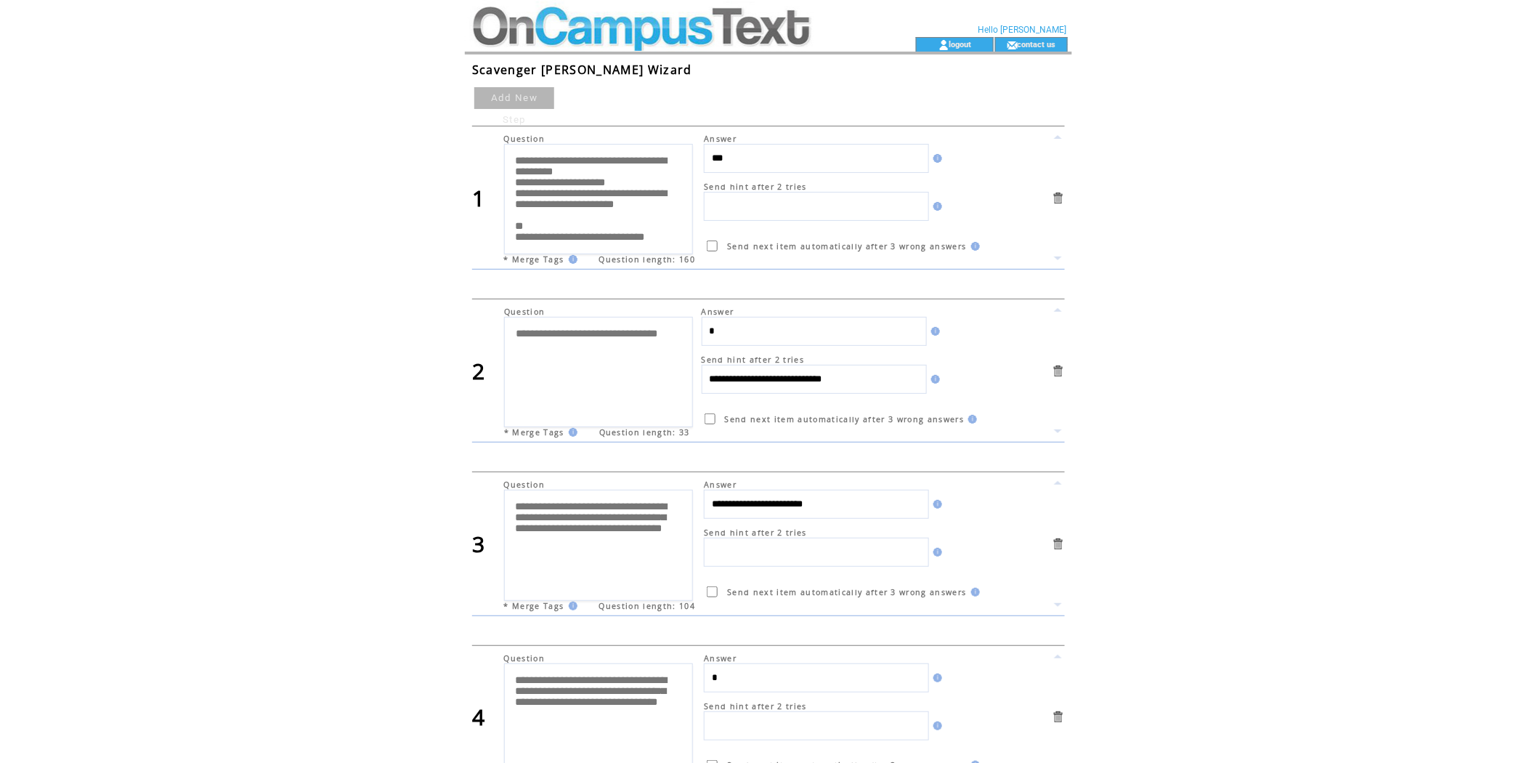 The width and height of the screenshot is (1537, 763). What do you see at coordinates (960, 44) in the screenshot?
I see `a: logout` at bounding box center [960, 44].